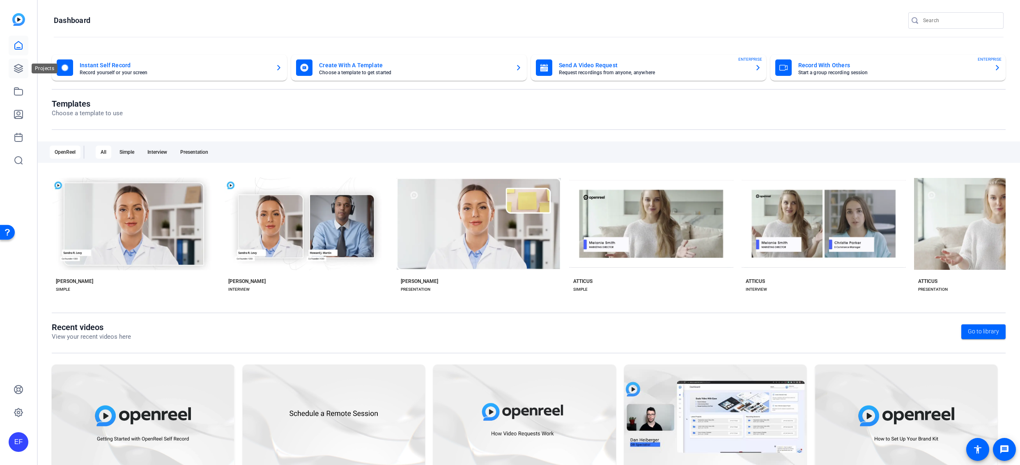 The width and height of the screenshot is (1020, 465). I want to click on mat-icon: message, so click(1004, 450).